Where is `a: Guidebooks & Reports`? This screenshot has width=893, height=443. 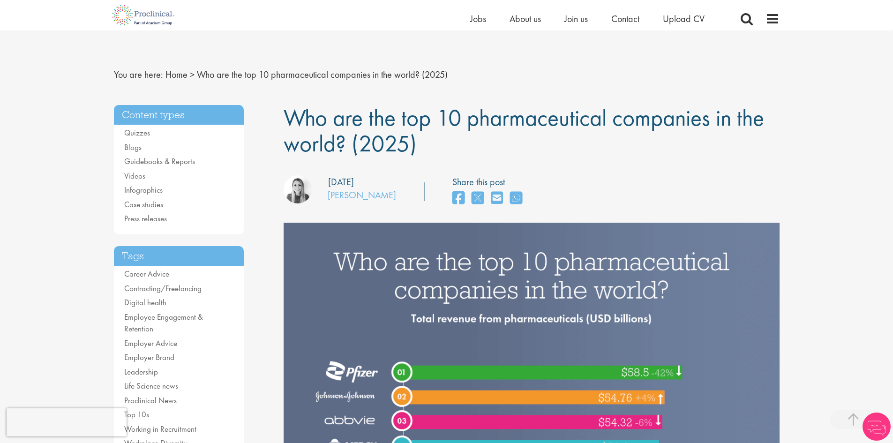 a: Guidebooks & Reports is located at coordinates (159, 161).